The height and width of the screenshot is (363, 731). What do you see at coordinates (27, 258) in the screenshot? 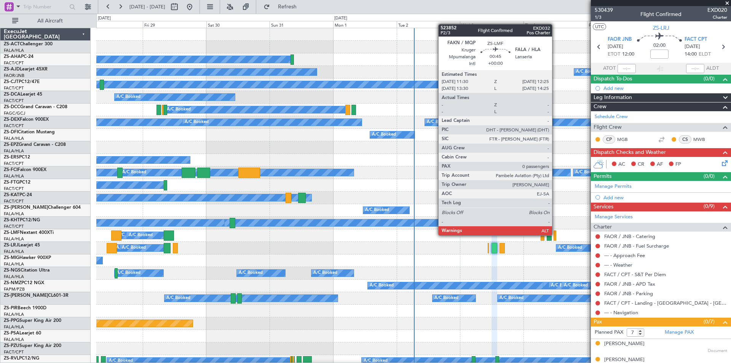
I see `a: ZS-MIGHawker 900XP` at bounding box center [27, 258].